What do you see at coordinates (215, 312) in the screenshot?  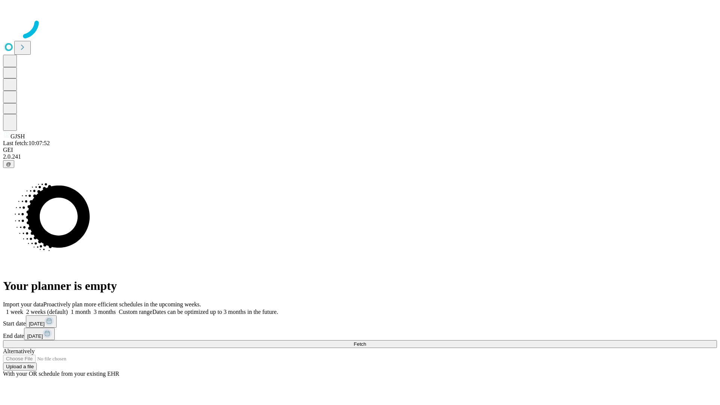 I see `span: Dates can be optimized up to 3 months in the future.` at bounding box center [215, 312].